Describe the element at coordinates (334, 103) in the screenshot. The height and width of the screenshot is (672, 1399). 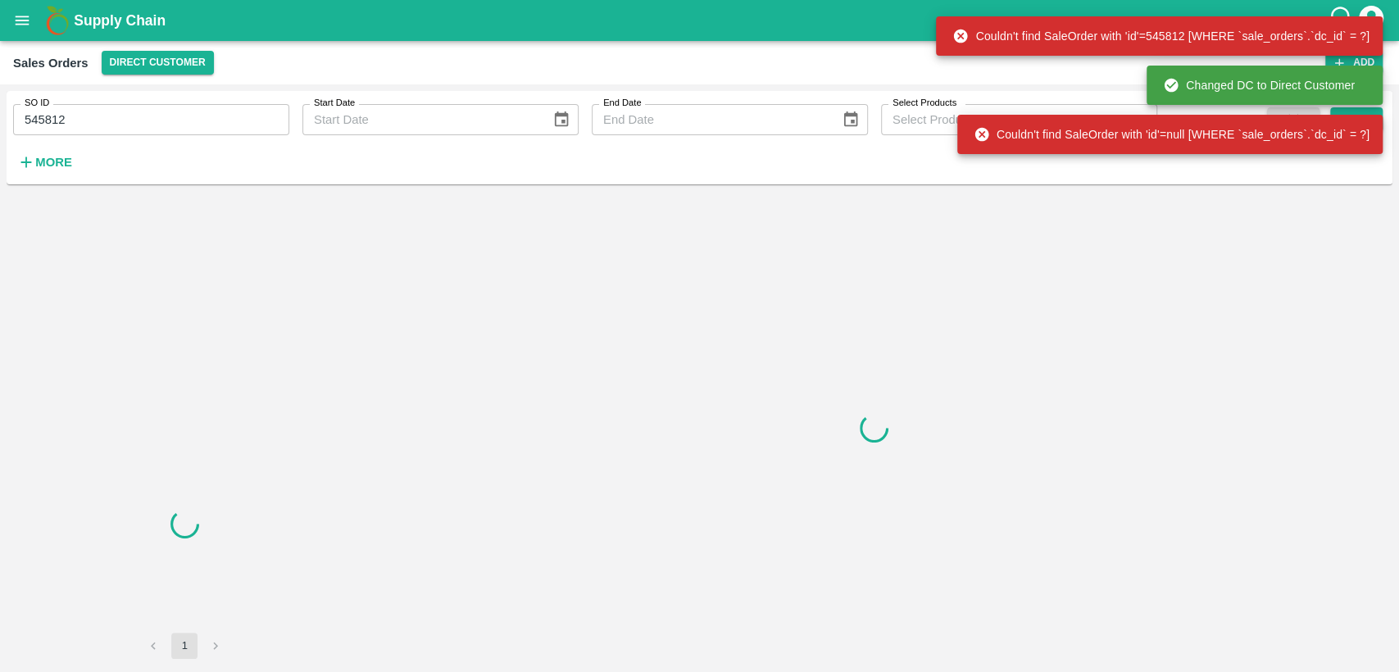
I see `label: Start Date` at that location.